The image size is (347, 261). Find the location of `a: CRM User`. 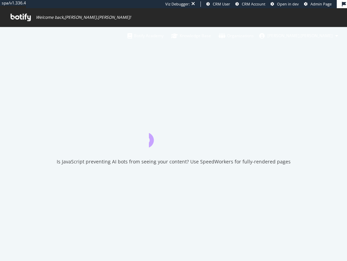

a: CRM User is located at coordinates (218, 4).